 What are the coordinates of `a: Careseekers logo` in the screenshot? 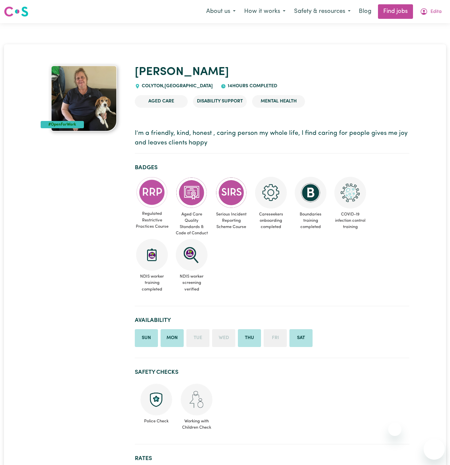 It's located at (16, 12).